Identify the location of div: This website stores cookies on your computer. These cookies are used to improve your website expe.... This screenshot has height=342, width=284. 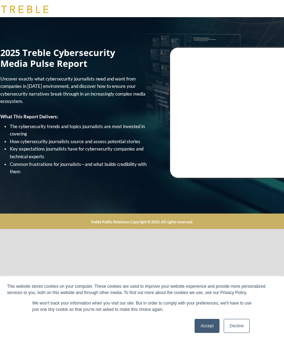
(142, 290).